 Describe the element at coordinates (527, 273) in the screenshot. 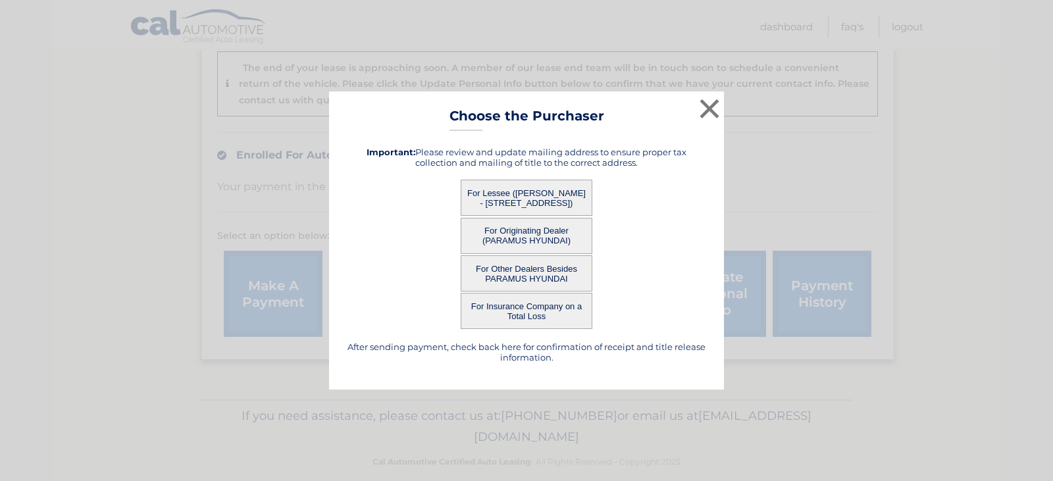

I see `button: For Other Dealers Besides PARAMUS HYUNDAI` at that location.